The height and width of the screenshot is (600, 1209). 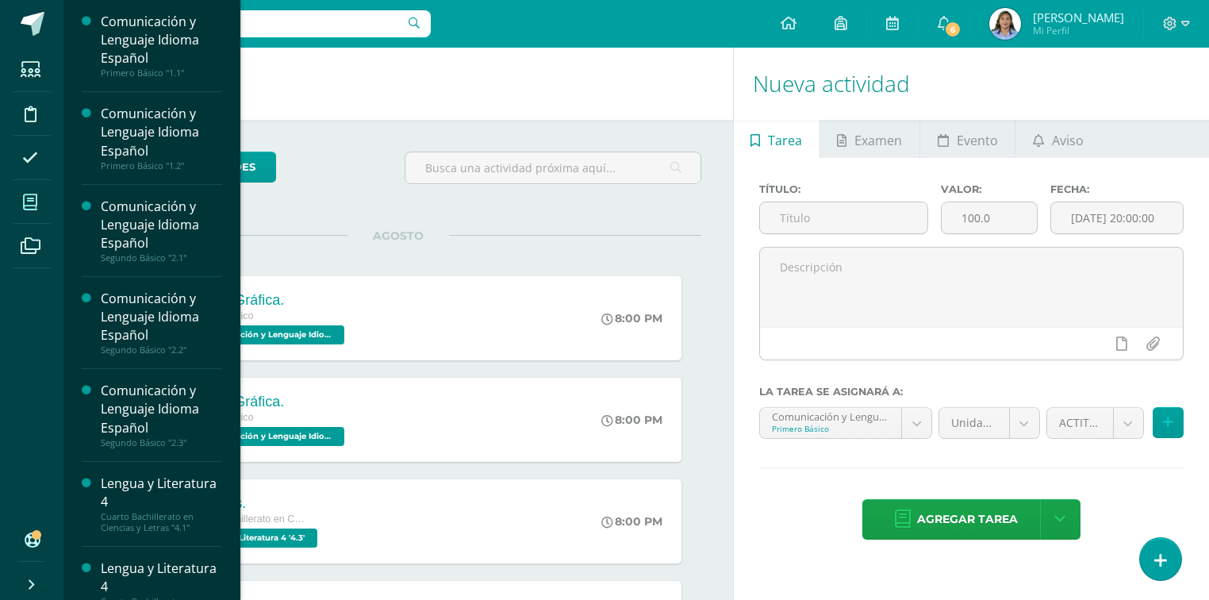 What do you see at coordinates (1079, 423) in the screenshot?
I see `span: ACTITUDINAL (15.0pts)` at bounding box center [1079, 423].